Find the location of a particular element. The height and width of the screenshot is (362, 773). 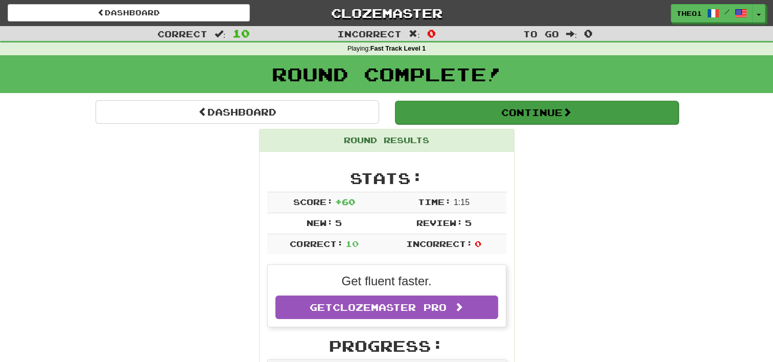

button: Continue is located at coordinates (537, 112).